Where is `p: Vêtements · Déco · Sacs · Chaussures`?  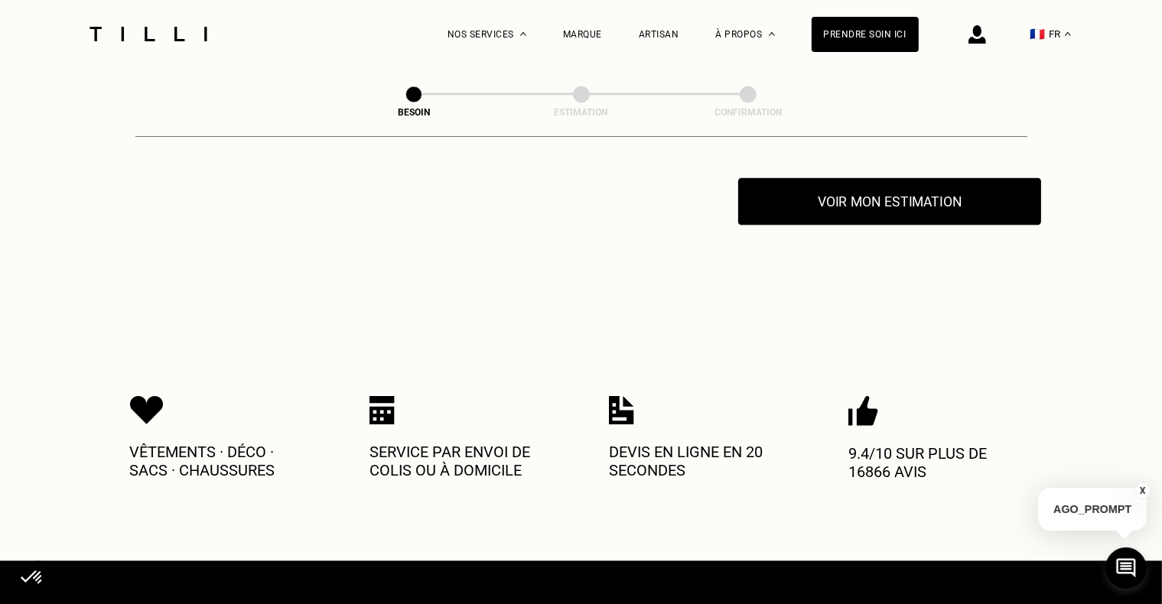 p: Vêtements · Déco · Sacs · Chaussures is located at coordinates (222, 461).